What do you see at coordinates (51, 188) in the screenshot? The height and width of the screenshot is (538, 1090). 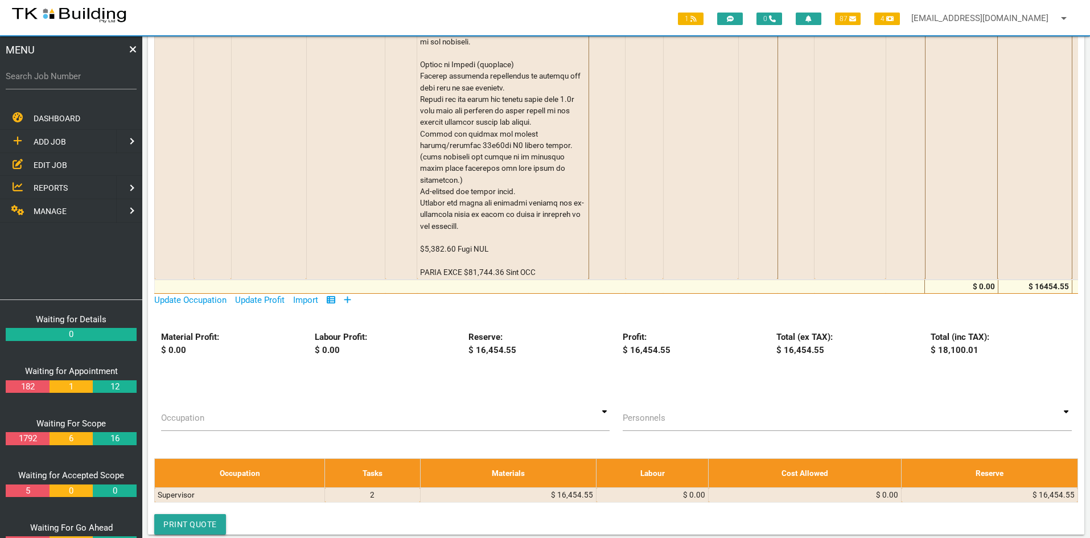 I see `span: REPORTS` at bounding box center [51, 188].